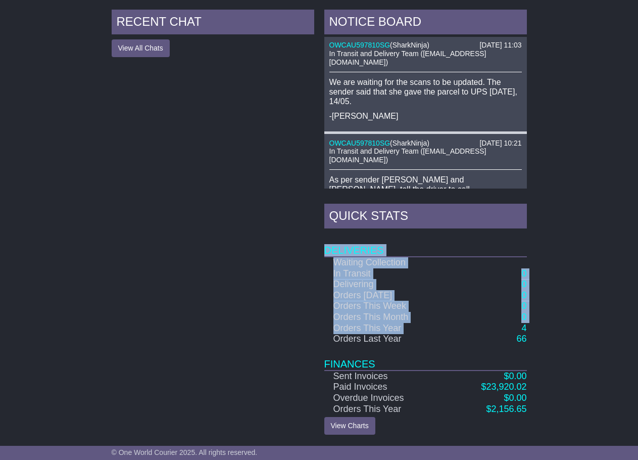 The width and height of the screenshot is (638, 460). I want to click on td: Paid Invoices, so click(385, 387).